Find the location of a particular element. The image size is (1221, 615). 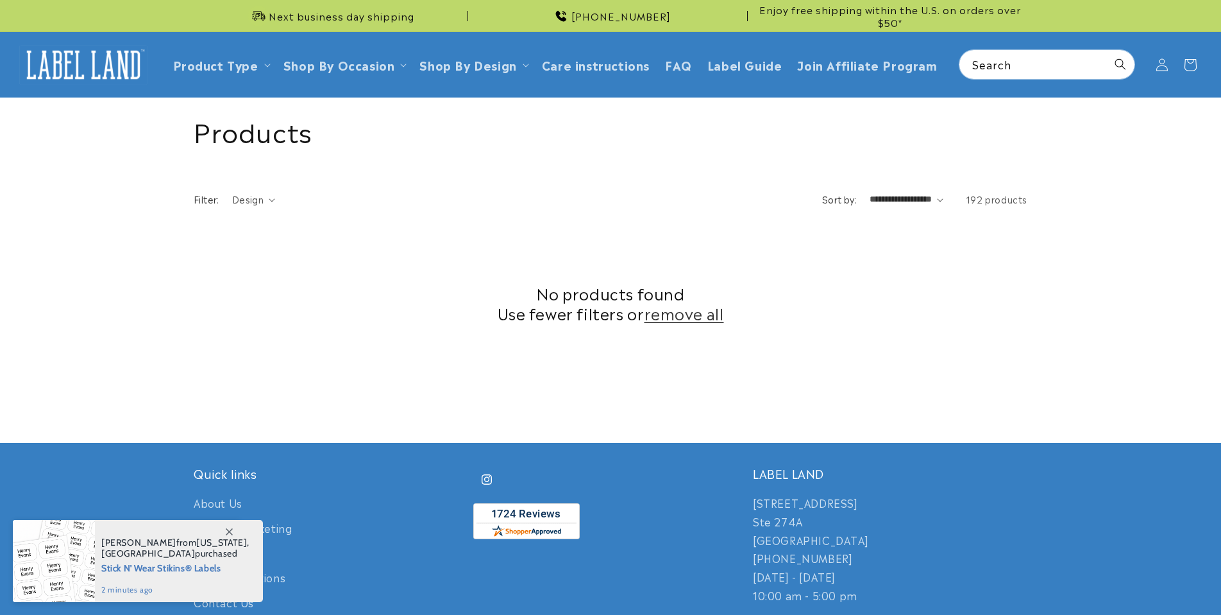

span: from , purchased is located at coordinates (175, 548).